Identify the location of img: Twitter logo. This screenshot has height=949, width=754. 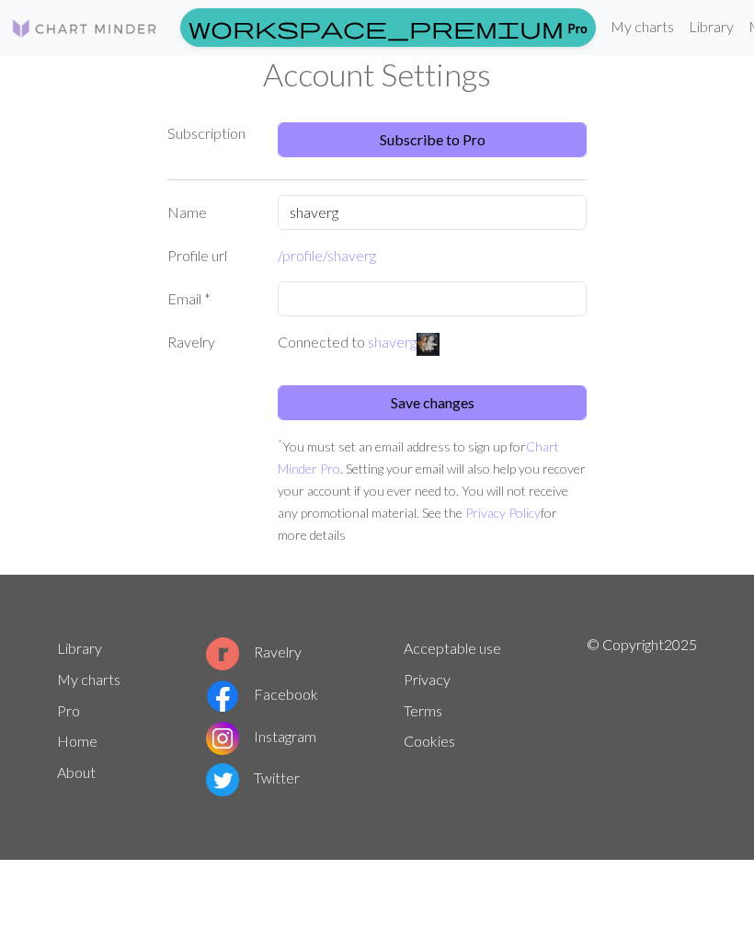
(222, 780).